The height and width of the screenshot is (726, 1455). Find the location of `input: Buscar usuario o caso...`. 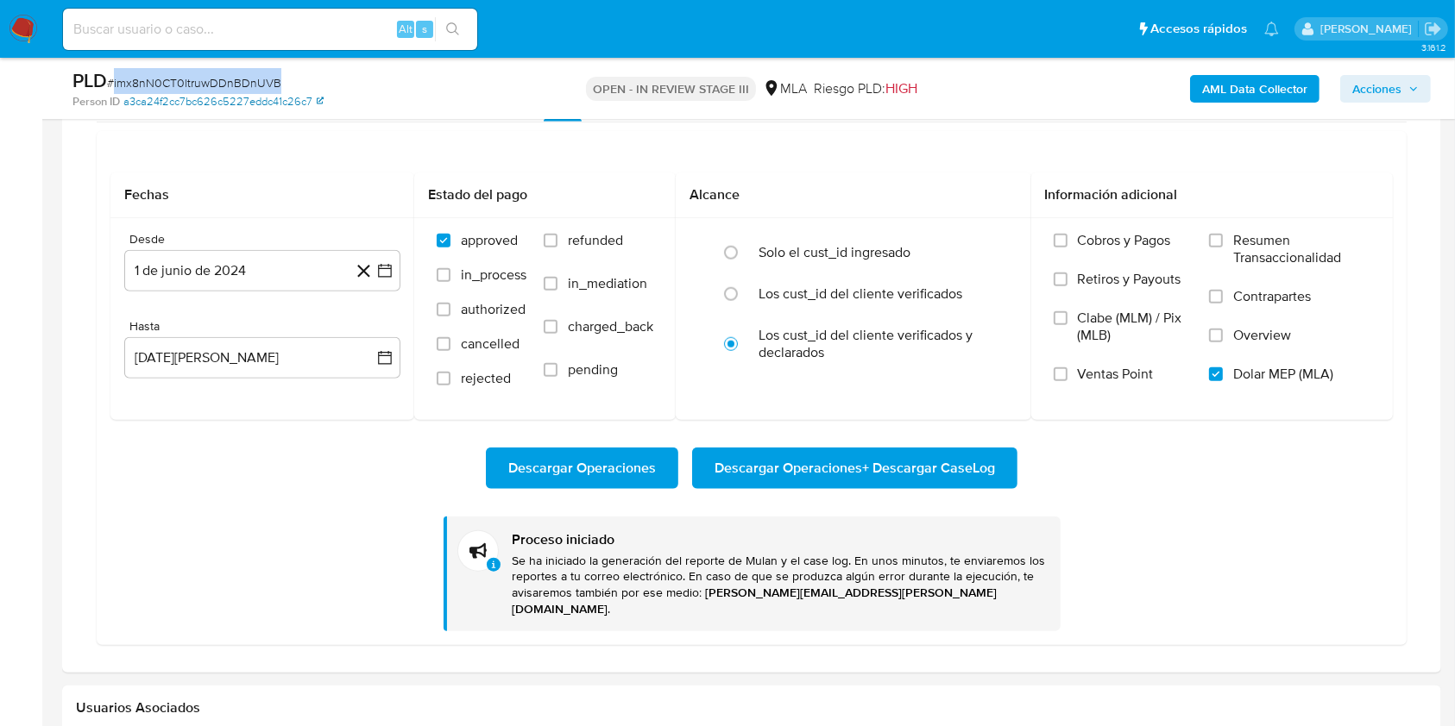

input: Buscar usuario o caso... is located at coordinates (270, 29).